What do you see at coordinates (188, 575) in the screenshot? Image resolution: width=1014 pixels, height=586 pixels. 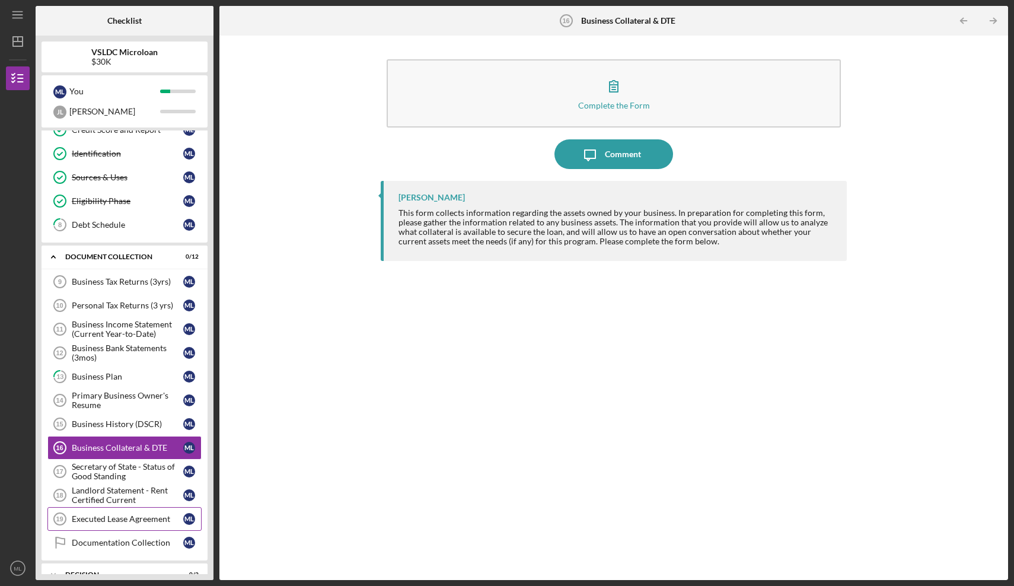 I see `div: 0 / 2` at bounding box center [188, 575].